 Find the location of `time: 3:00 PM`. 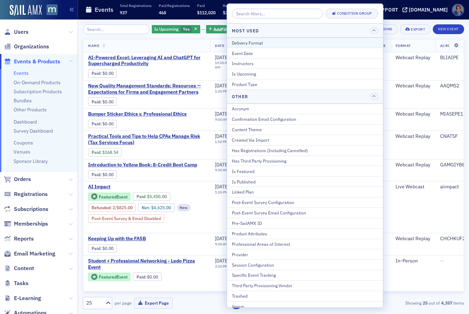

time: 3:00 PM is located at coordinates (221, 266).